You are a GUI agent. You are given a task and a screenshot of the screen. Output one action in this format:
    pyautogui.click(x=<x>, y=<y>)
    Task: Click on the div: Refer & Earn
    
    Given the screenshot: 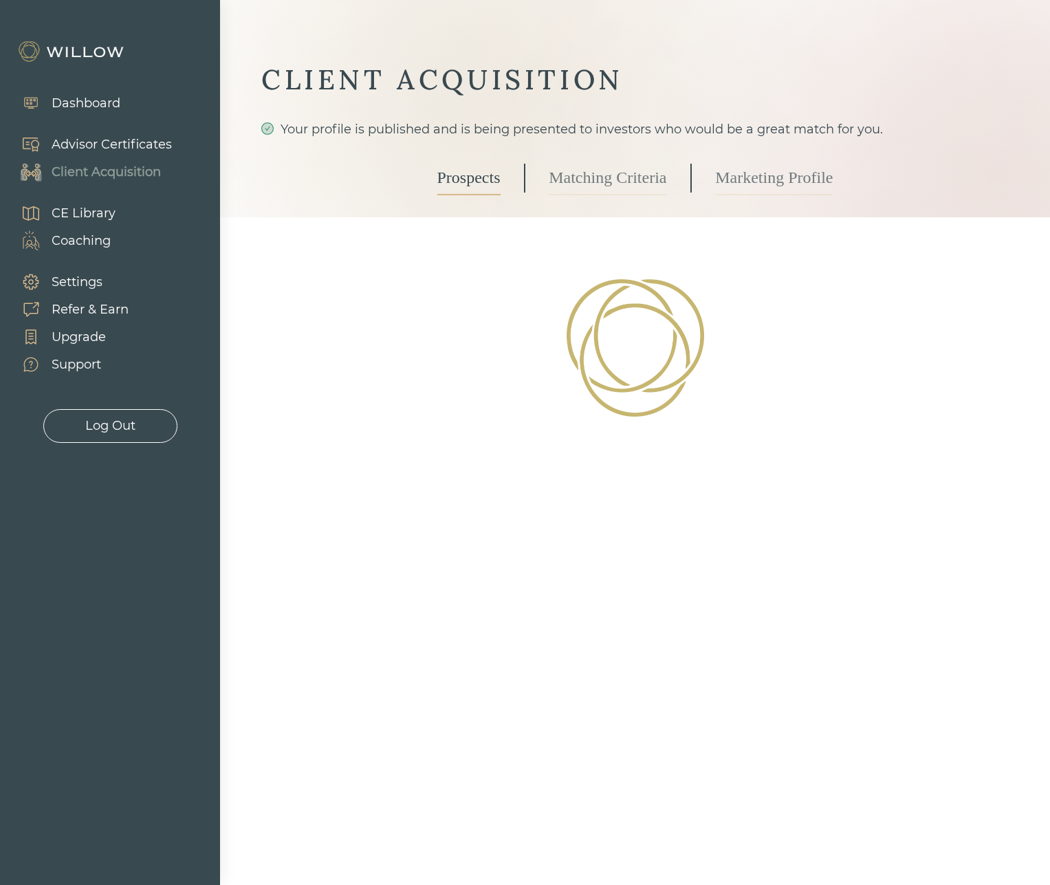 What is the action you would take?
    pyautogui.click(x=90, y=309)
    